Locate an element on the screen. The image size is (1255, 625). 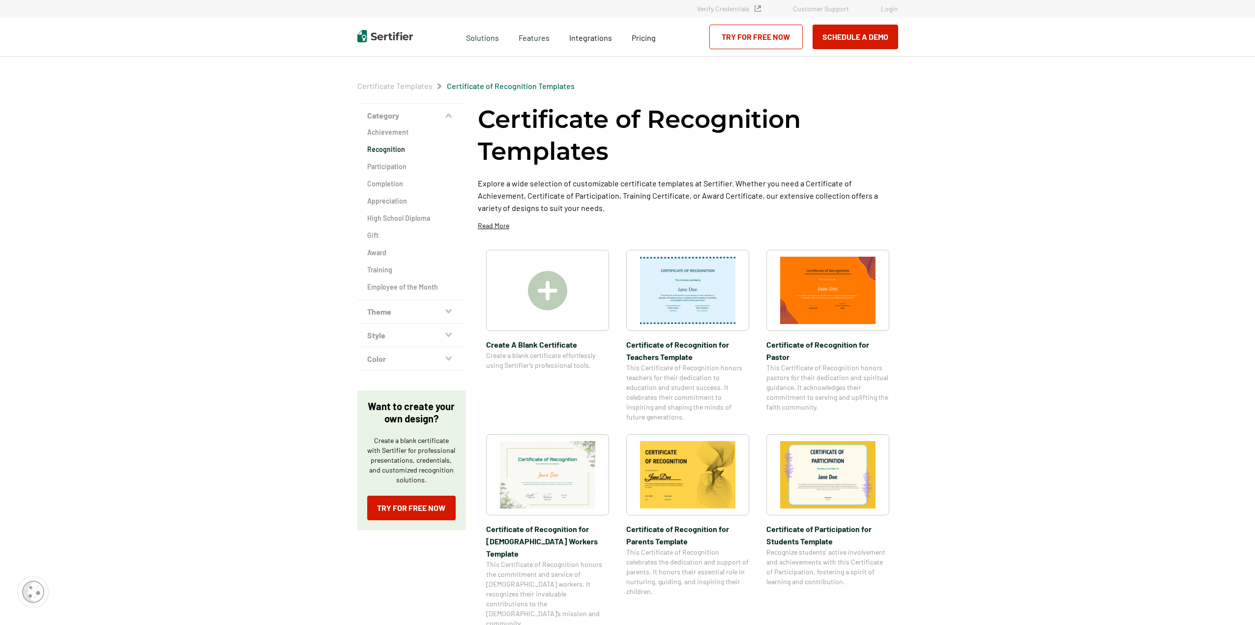
img: Certificate of Recognition for Pastor is located at coordinates (828, 290).